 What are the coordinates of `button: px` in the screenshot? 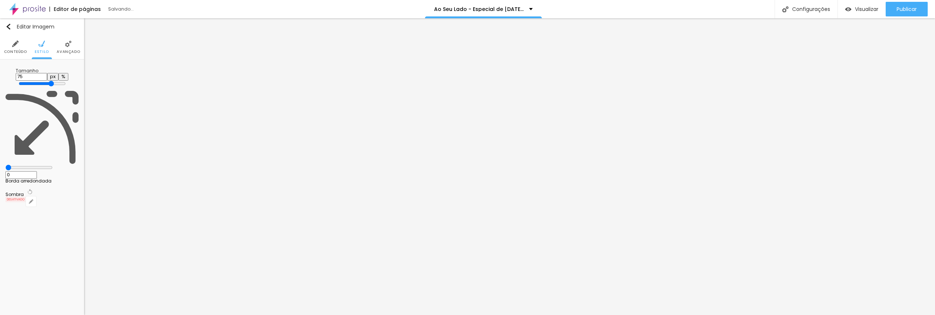 It's located at (53, 77).